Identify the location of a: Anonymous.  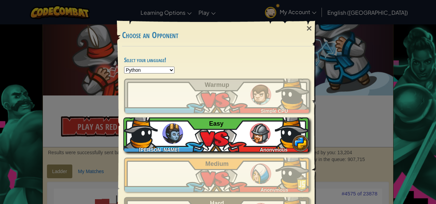
(217, 175).